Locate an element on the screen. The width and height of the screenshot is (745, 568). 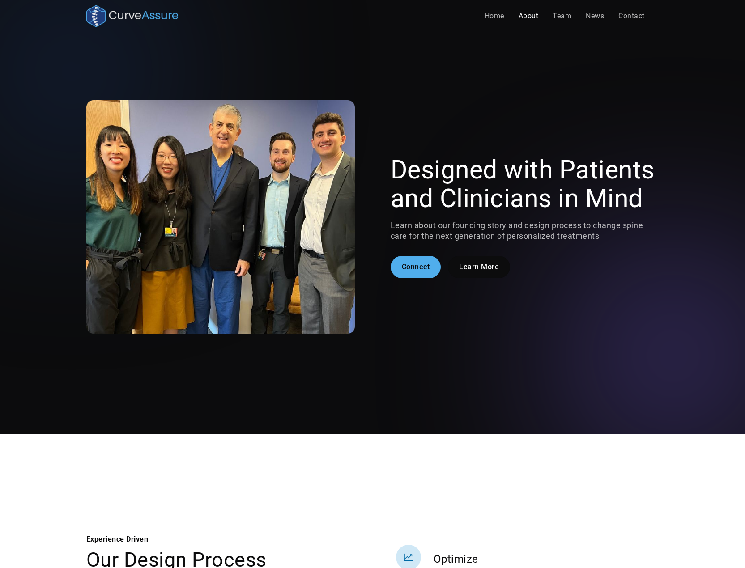
a: Team is located at coordinates (562, 16).